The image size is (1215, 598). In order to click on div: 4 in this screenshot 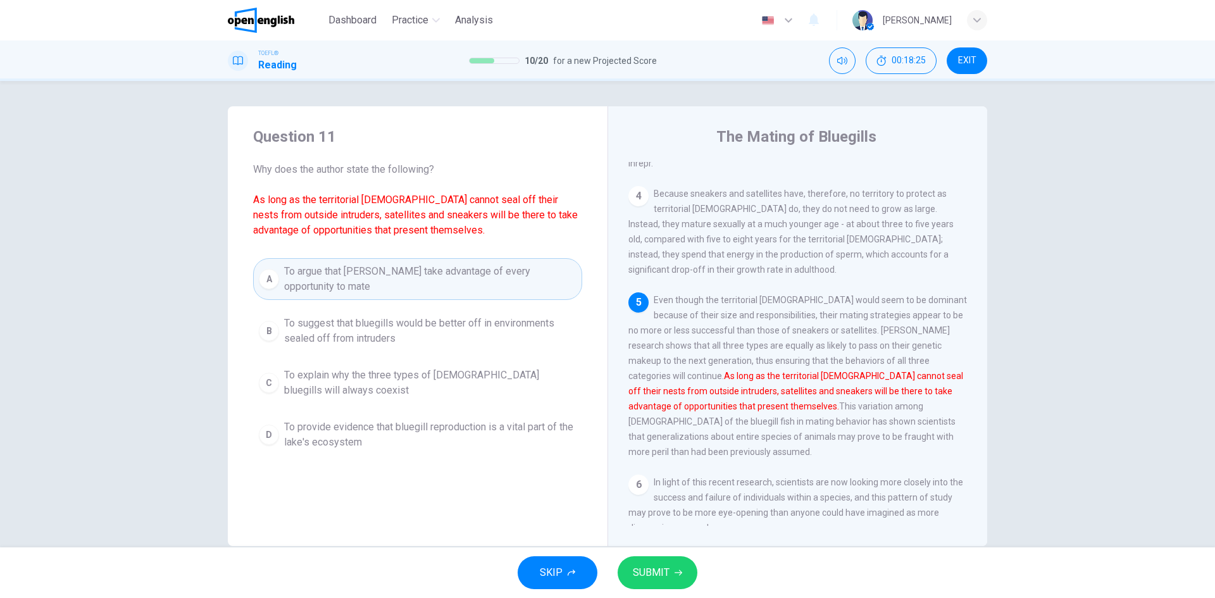, I will do `click(639, 196)`.